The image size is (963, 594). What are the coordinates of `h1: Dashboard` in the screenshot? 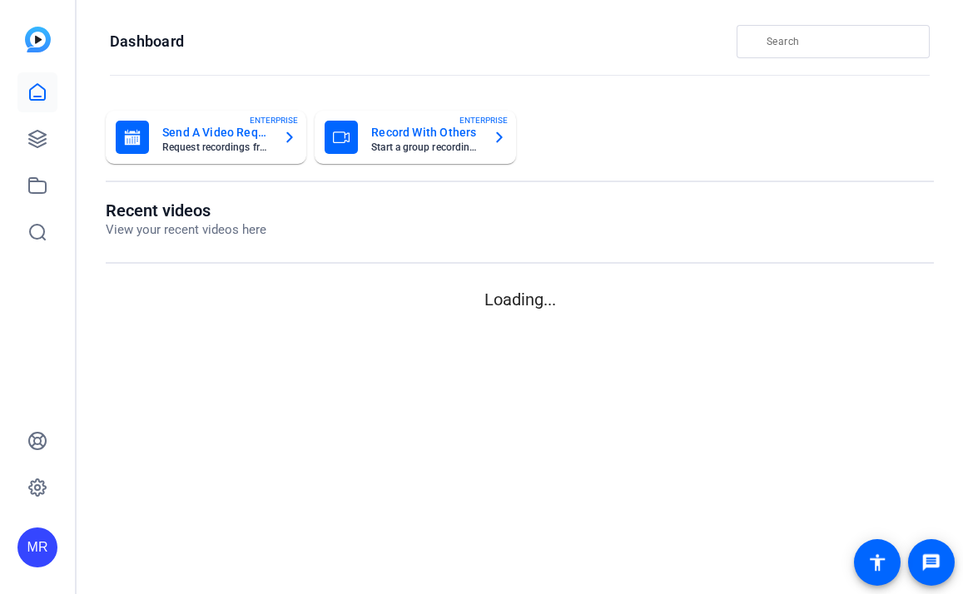 It's located at (146, 42).